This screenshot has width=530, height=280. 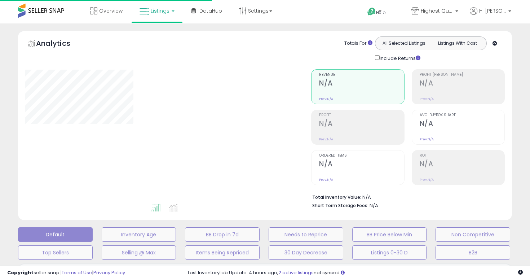 I want to click on b: Short Term Storage Fees:, so click(x=340, y=205).